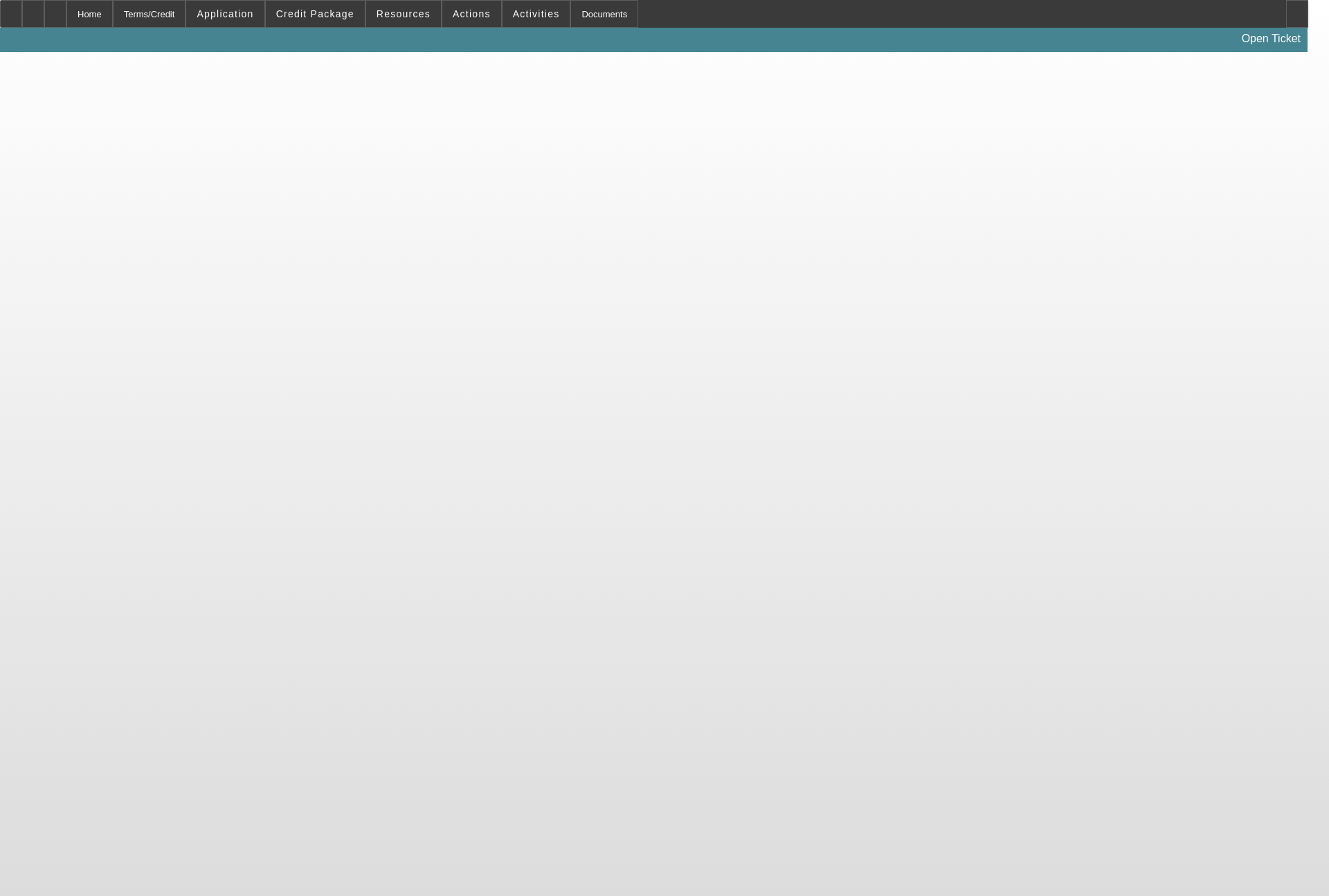  What do you see at coordinates (225, 14) in the screenshot?
I see `span: Application` at bounding box center [225, 14].